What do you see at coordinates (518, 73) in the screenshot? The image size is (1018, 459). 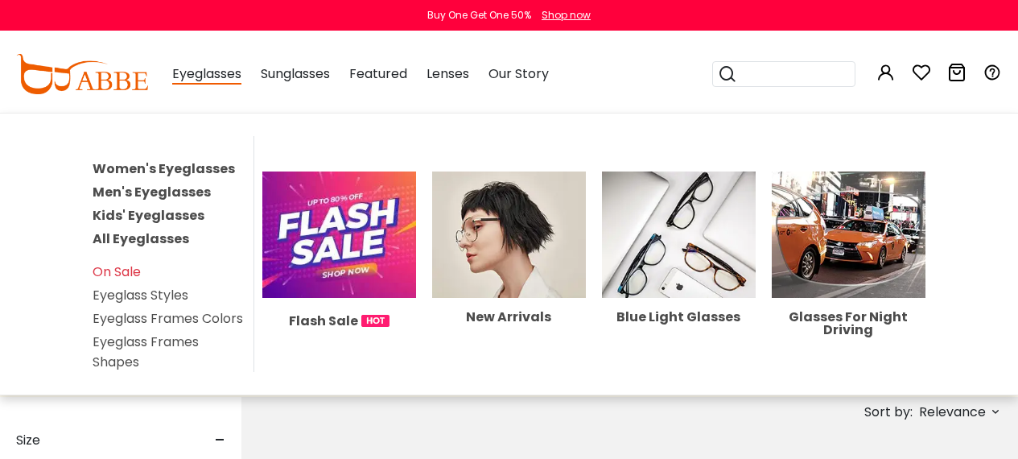 I see `span: Our Story` at bounding box center [518, 73].